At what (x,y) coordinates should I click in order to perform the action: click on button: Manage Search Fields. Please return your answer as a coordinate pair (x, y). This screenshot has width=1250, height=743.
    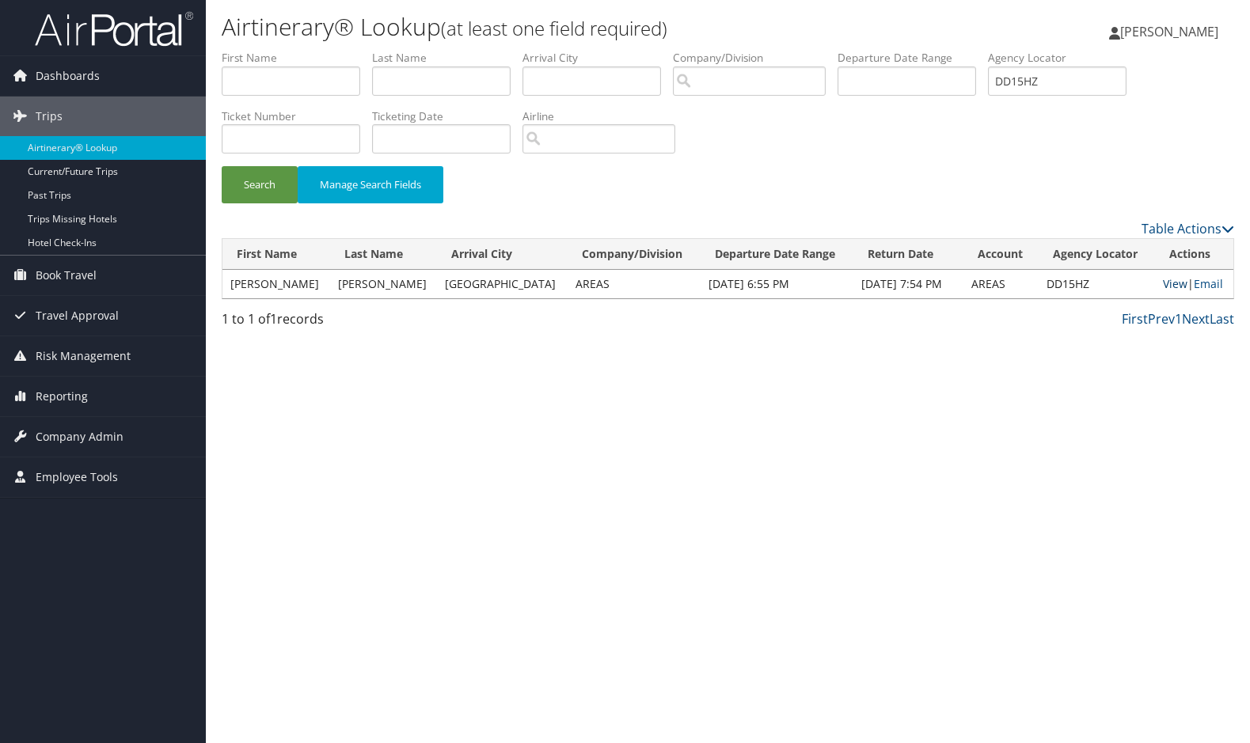
    Looking at the image, I should click on (370, 184).